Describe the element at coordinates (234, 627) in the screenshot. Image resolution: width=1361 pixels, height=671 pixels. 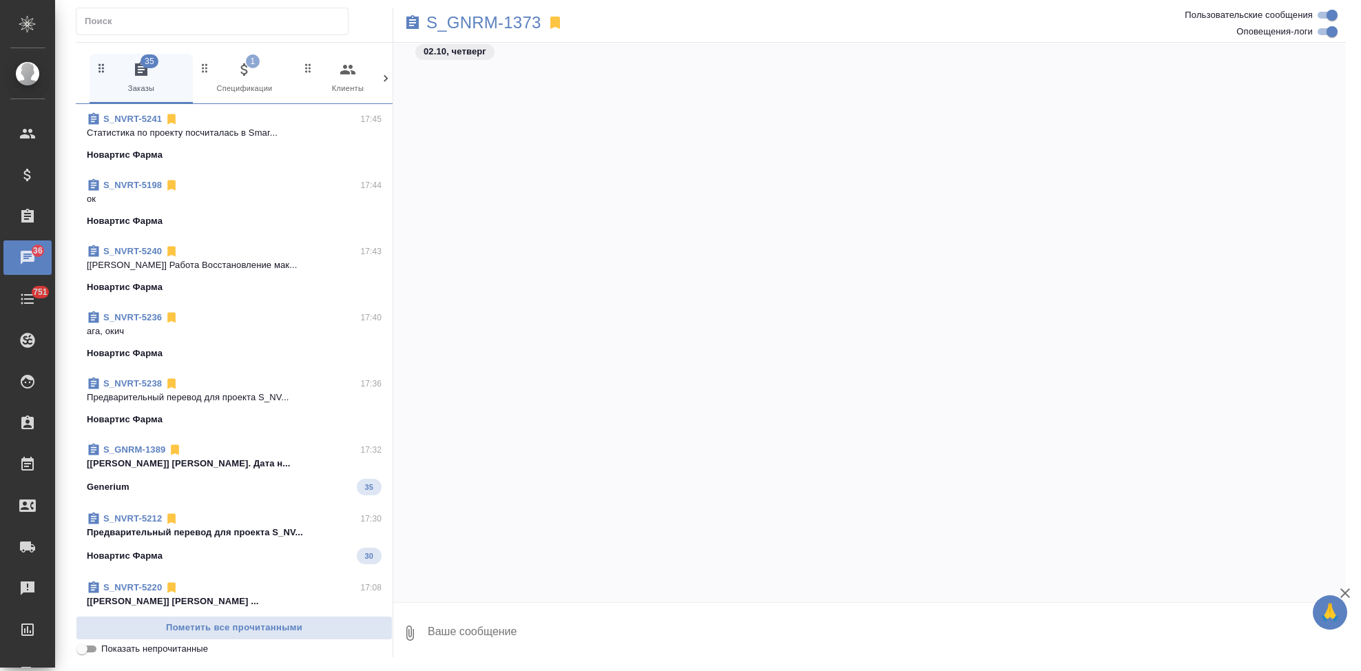
I see `button: Пометить все прочитанными` at that location.